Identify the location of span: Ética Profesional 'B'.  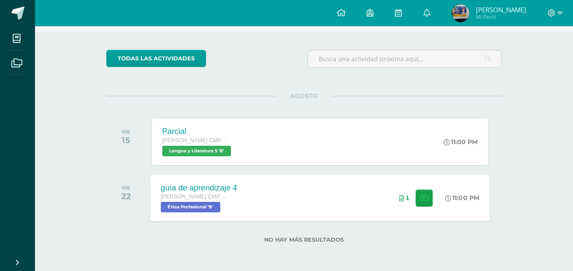
(190, 207).